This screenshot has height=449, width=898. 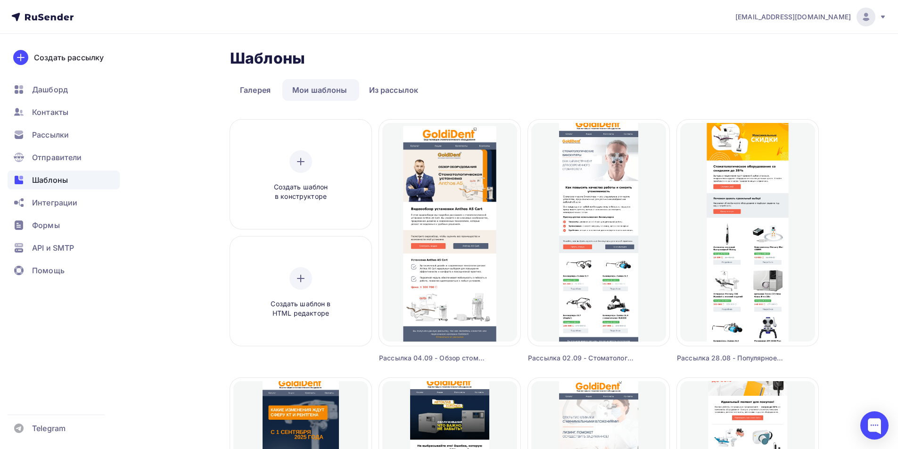 What do you see at coordinates (50, 90) in the screenshot?
I see `span: Дашборд` at bounding box center [50, 90].